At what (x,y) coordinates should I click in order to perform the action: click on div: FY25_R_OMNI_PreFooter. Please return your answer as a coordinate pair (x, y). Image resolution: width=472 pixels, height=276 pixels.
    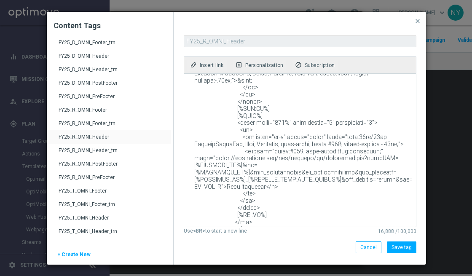
    Looking at the image, I should click on (111, 181).